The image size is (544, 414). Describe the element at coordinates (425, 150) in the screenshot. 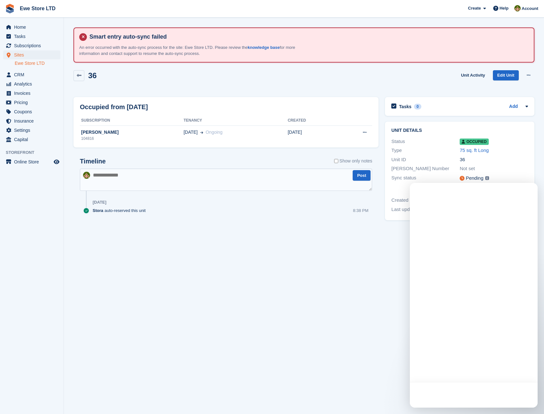

I see `div: Type` at that location.